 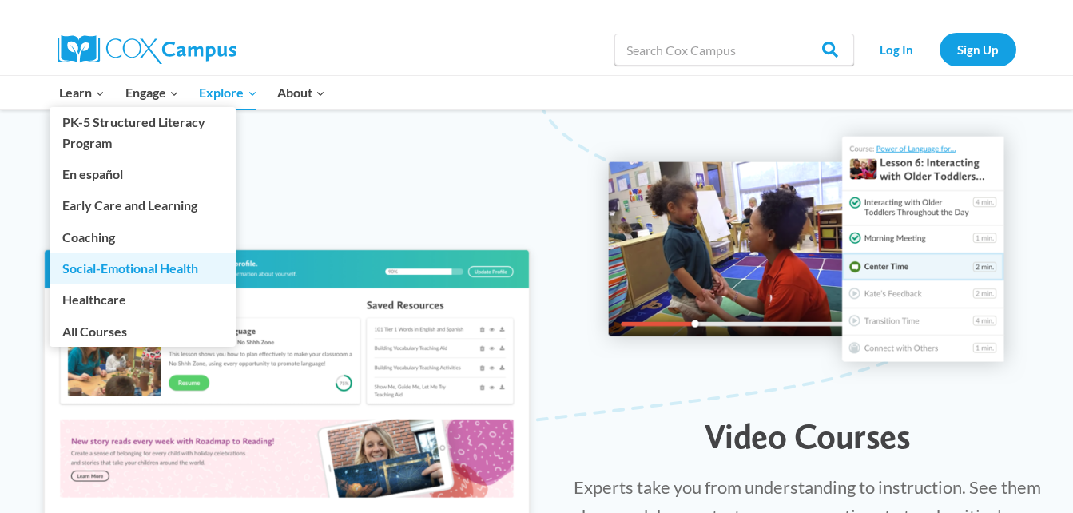 I want to click on button: Child menu of Explore, so click(x=228, y=93).